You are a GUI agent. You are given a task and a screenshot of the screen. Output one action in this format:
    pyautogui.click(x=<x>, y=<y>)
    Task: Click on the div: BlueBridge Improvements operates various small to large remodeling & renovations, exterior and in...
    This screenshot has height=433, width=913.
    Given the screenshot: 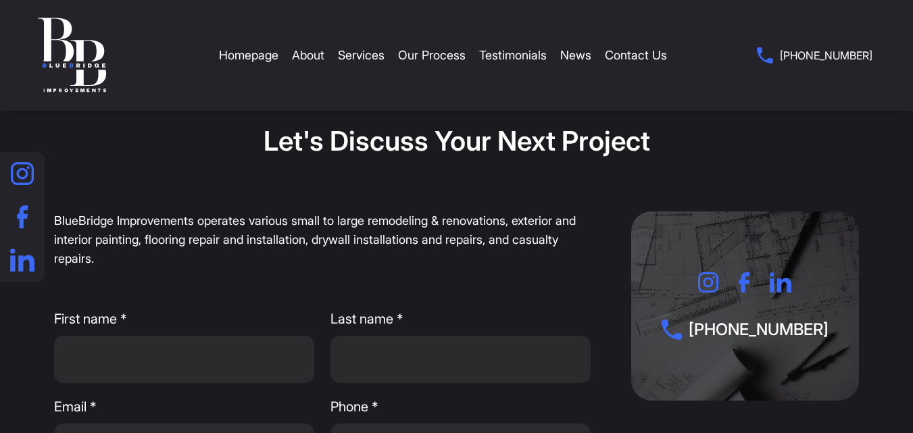 What is the action you would take?
    pyautogui.click(x=322, y=240)
    